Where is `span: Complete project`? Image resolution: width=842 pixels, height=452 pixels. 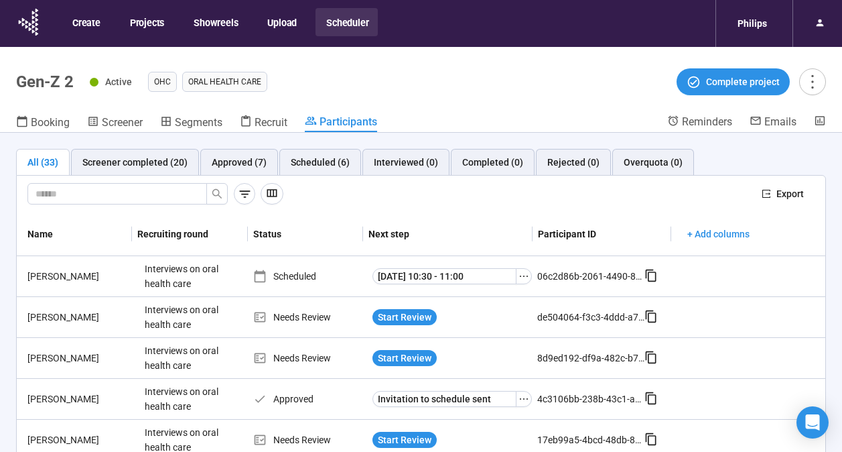 span: Complete project is located at coordinates (743, 82).